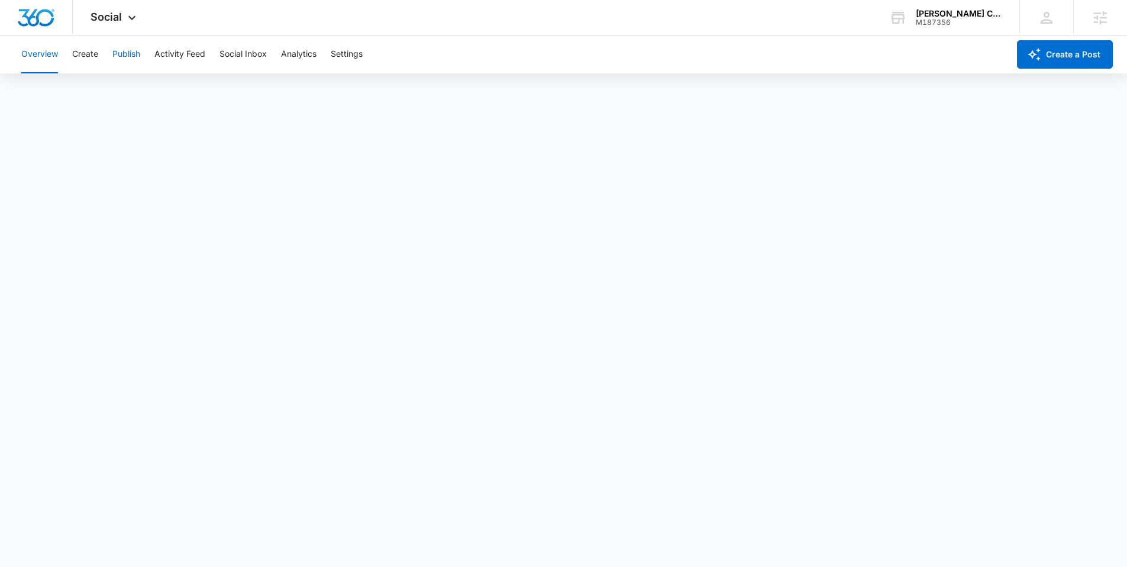 The width and height of the screenshot is (1127, 567). What do you see at coordinates (126, 54) in the screenshot?
I see `button: Publish` at bounding box center [126, 54].